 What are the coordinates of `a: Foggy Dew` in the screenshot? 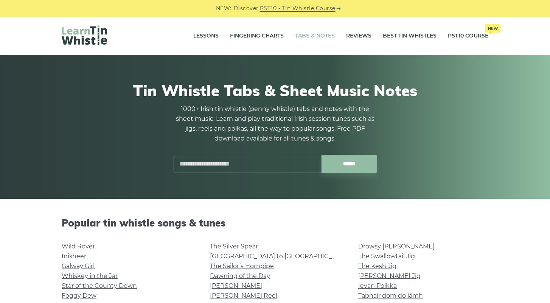 It's located at (79, 295).